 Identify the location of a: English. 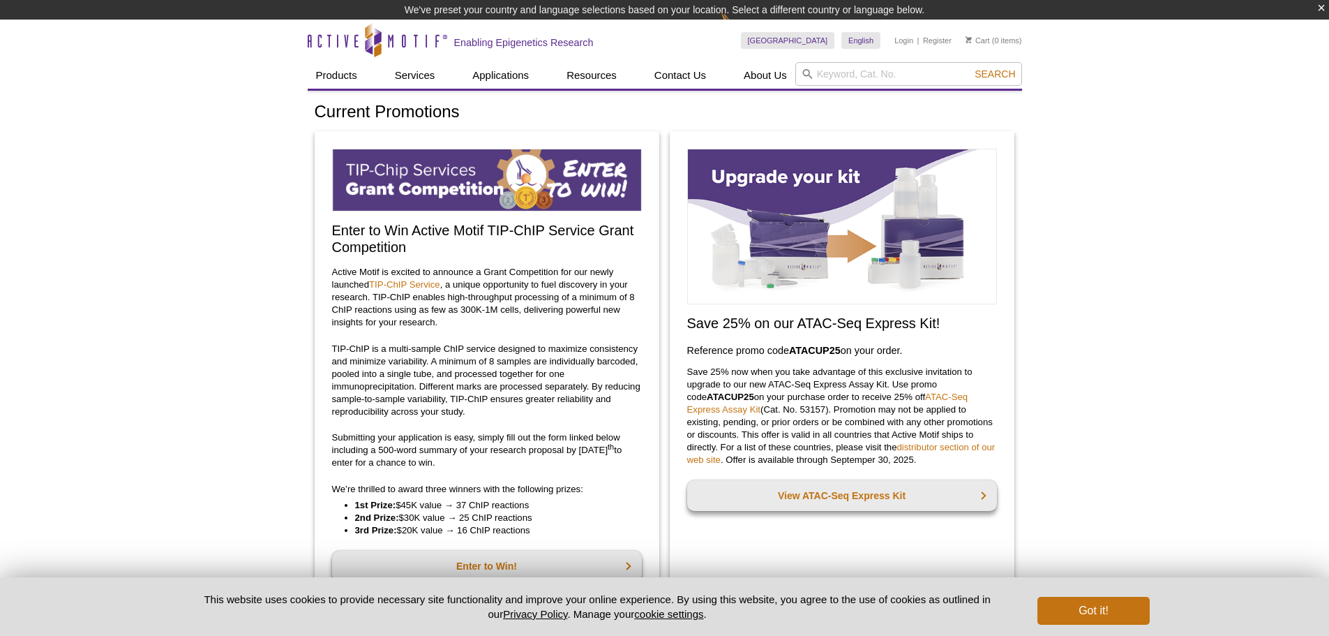
(861, 40).